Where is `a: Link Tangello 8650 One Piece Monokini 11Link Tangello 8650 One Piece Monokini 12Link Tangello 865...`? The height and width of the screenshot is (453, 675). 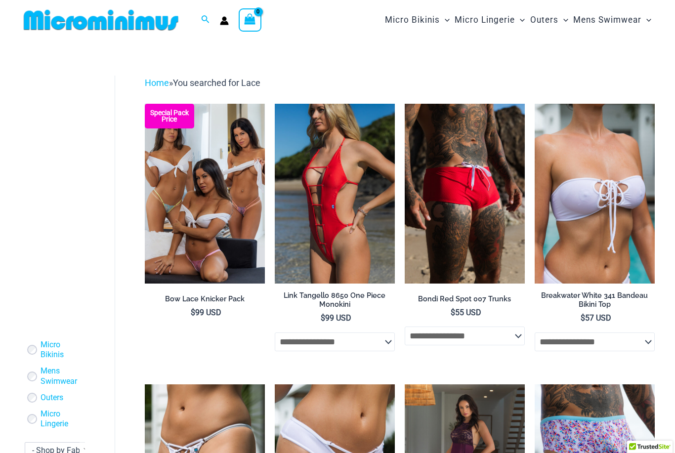 a: Link Tangello 8650 One Piece Monokini 11Link Tangello 8650 One Piece Monokini 12Link Tangello 865... is located at coordinates (334, 194).